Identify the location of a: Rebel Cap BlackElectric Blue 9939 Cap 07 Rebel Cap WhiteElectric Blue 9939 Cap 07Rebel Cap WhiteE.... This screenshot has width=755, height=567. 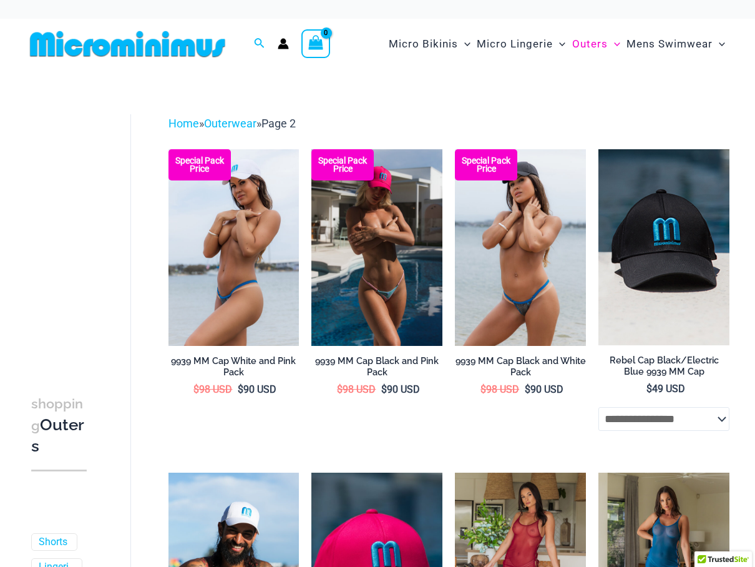
(521, 247).